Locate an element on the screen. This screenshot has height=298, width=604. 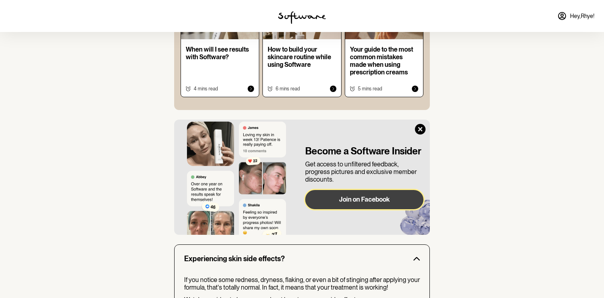
span: Hey, Rhye ! is located at coordinates (582, 16).